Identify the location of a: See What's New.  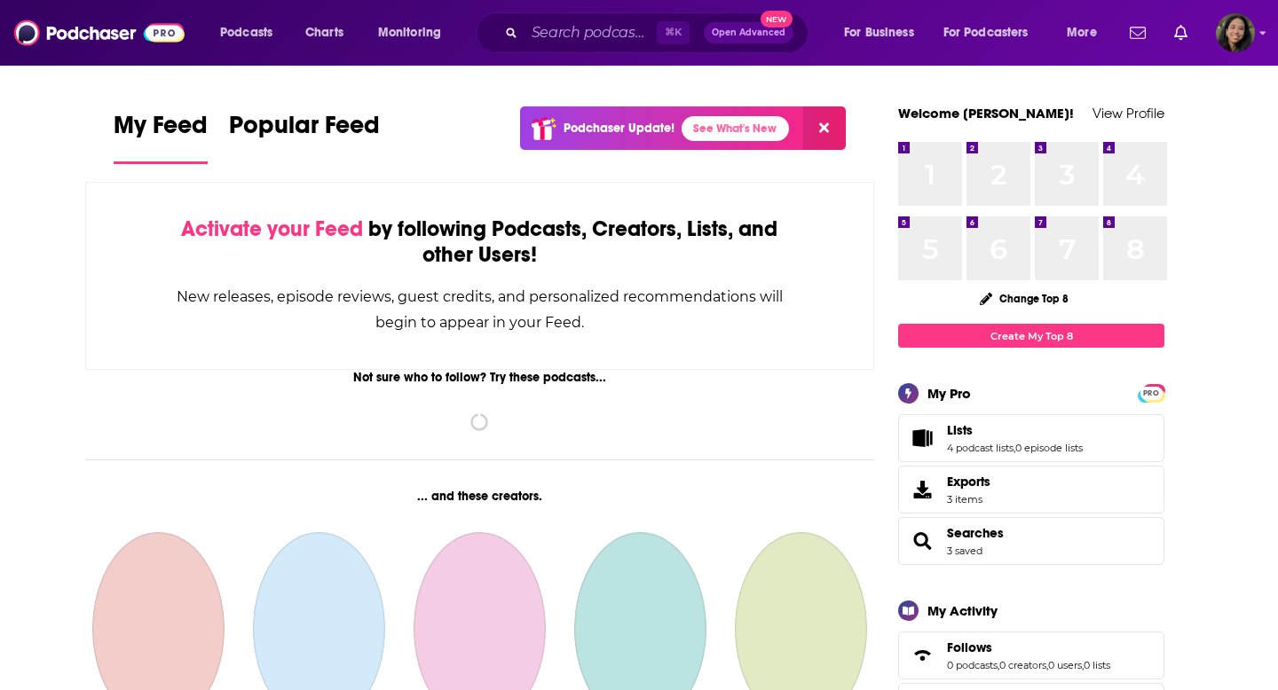
(735, 129).